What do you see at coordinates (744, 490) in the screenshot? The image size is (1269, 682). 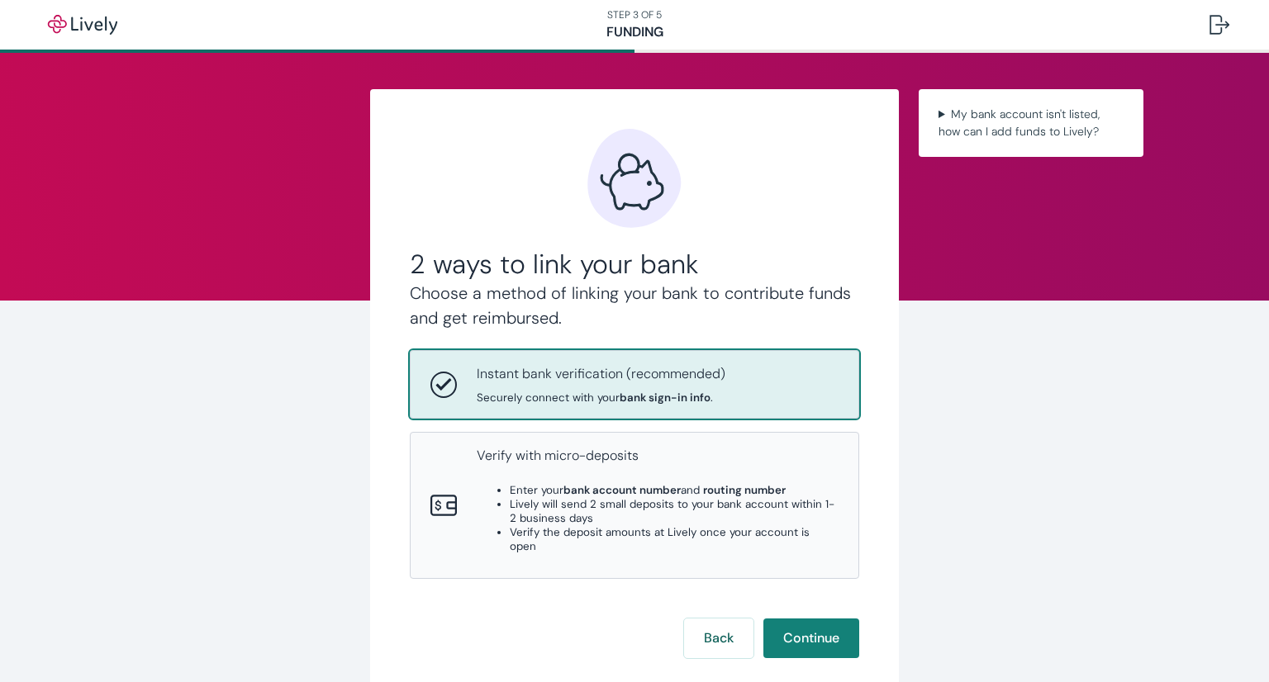 I see `strong: routing number` at bounding box center [744, 490].